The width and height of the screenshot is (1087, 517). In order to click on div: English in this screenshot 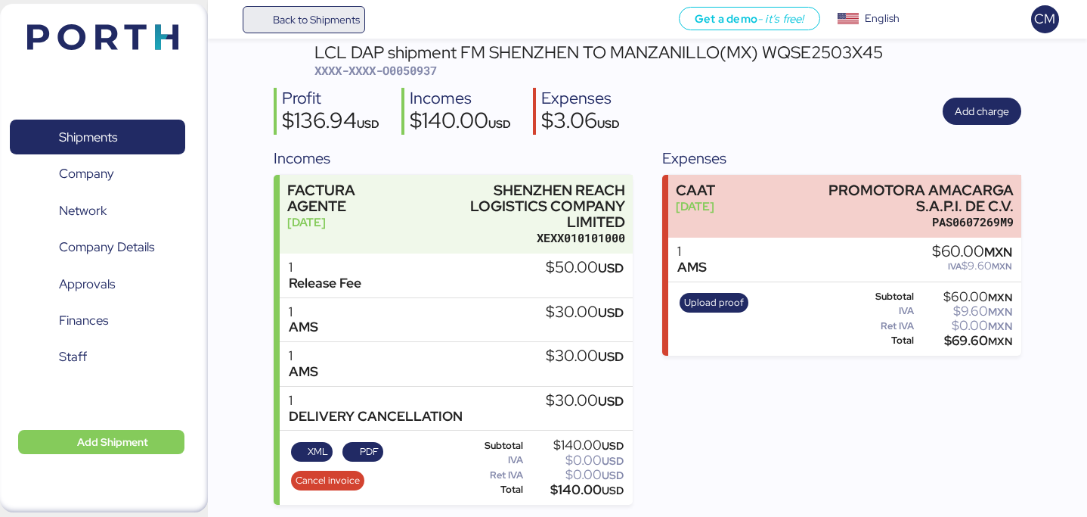, I will do `click(883, 18)`.